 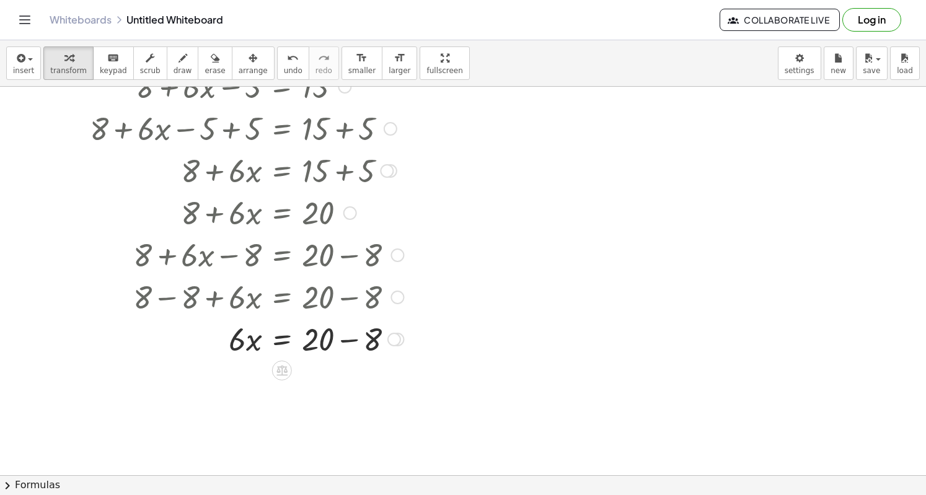 What do you see at coordinates (838, 71) in the screenshot?
I see `span: new` at bounding box center [838, 71].